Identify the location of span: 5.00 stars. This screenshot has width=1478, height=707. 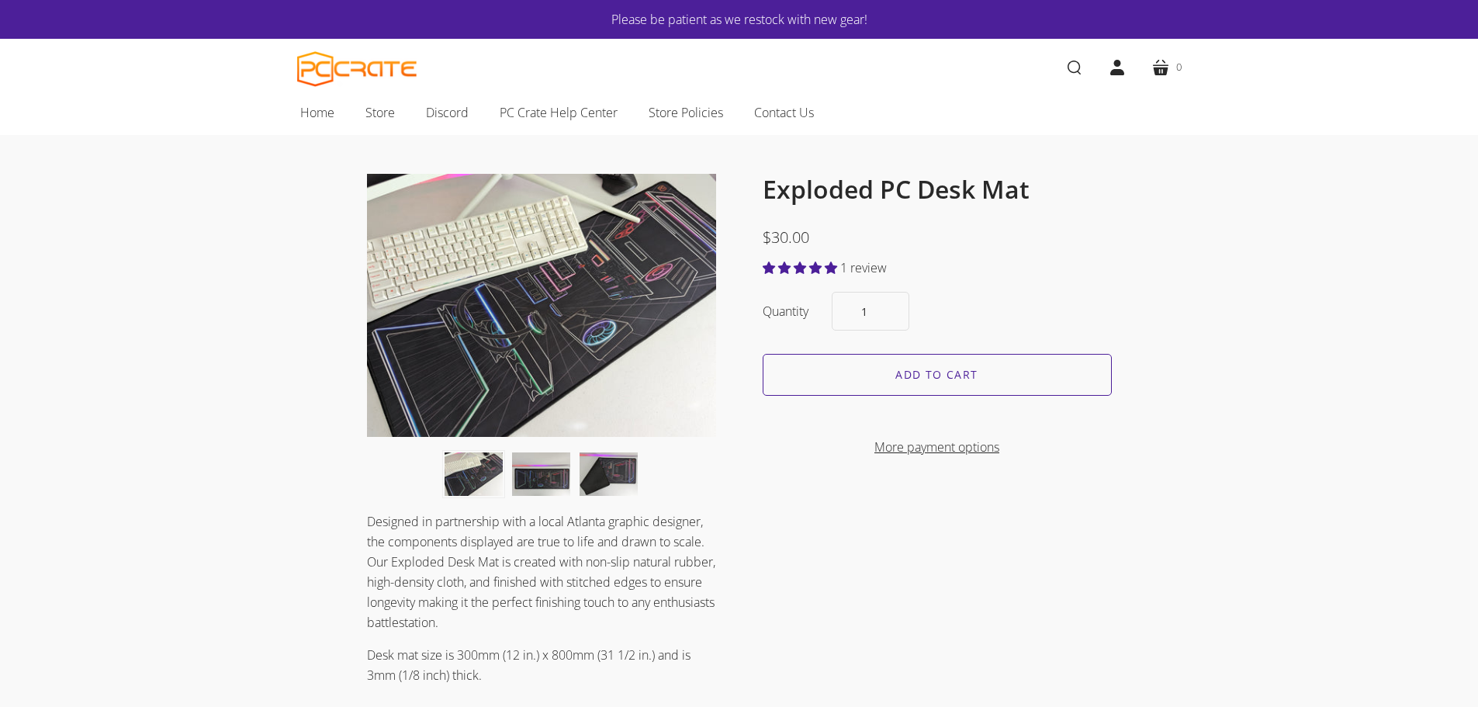
(801, 268).